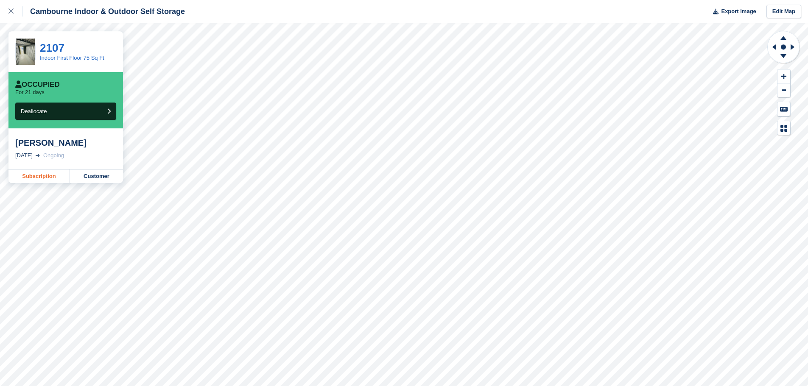 The width and height of the screenshot is (808, 386). I want to click on button: Keyboard Shortcuts, so click(784, 109).